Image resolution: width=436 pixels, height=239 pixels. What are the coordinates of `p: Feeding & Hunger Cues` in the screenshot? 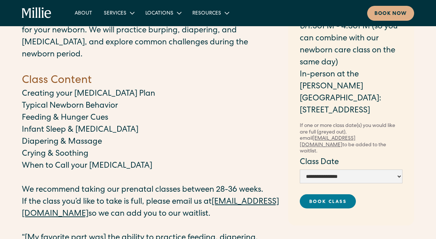 It's located at (151, 118).